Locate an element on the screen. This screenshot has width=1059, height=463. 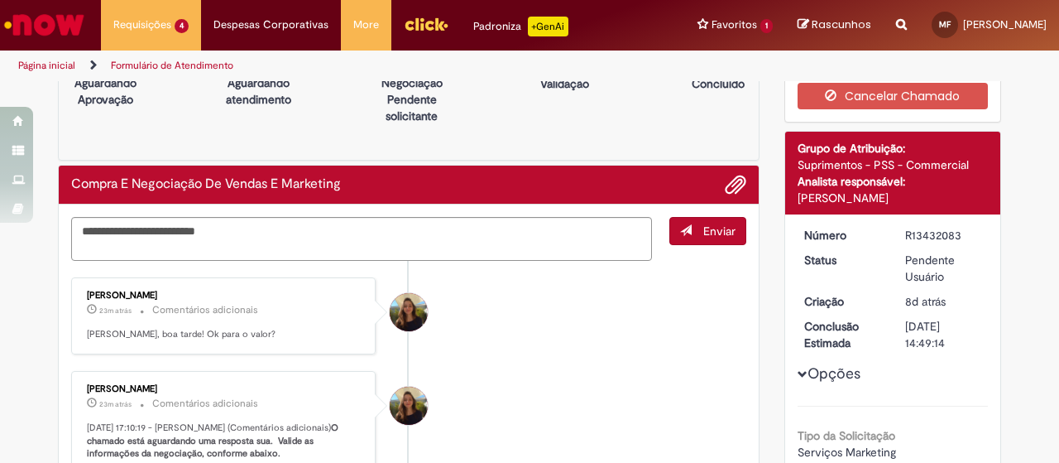
div: R13432083 is located at coordinates (943, 235).